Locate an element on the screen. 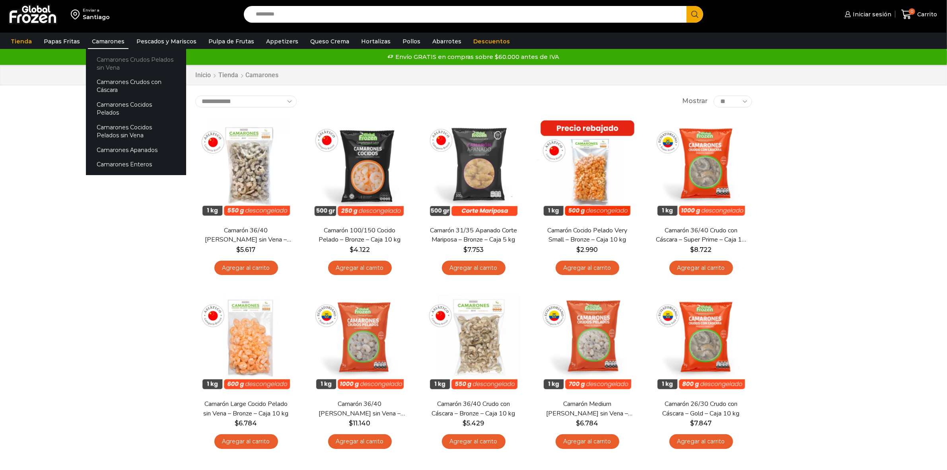 Image resolution: width=947 pixels, height=470 pixels. a: Camarones is located at coordinates (108, 41).